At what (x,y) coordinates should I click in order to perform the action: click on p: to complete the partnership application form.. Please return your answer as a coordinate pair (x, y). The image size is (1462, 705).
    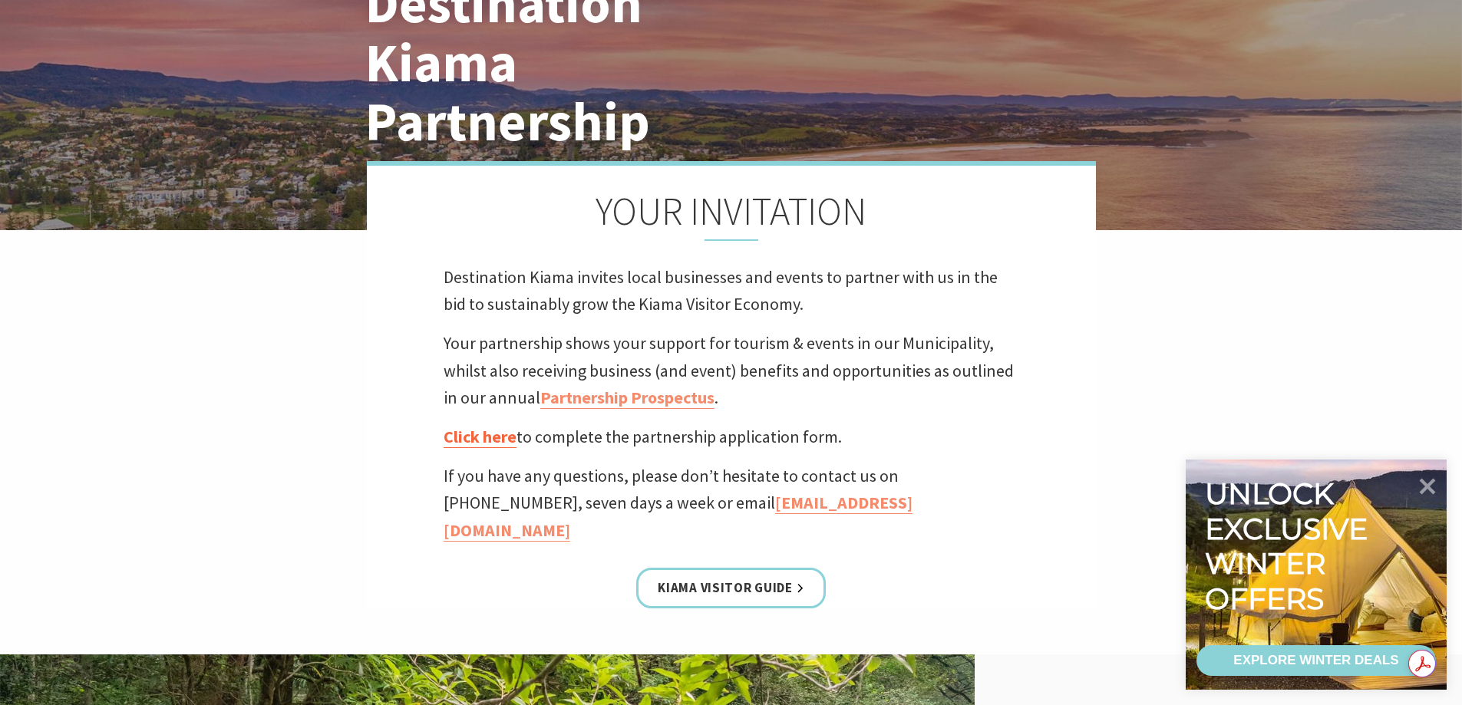
    Looking at the image, I should click on (731, 437).